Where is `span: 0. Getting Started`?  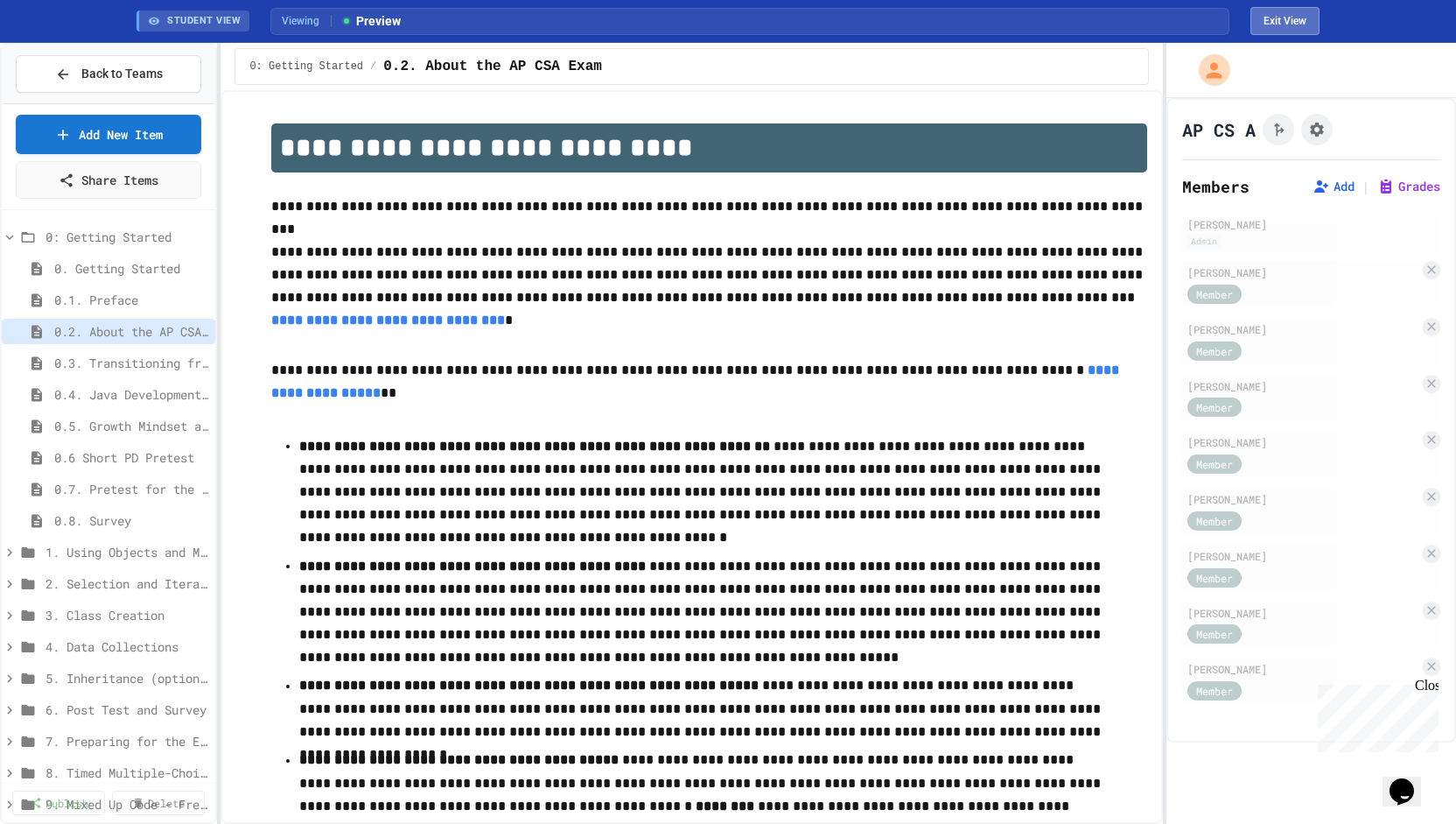 span: 0. Getting Started is located at coordinates (131, 268).